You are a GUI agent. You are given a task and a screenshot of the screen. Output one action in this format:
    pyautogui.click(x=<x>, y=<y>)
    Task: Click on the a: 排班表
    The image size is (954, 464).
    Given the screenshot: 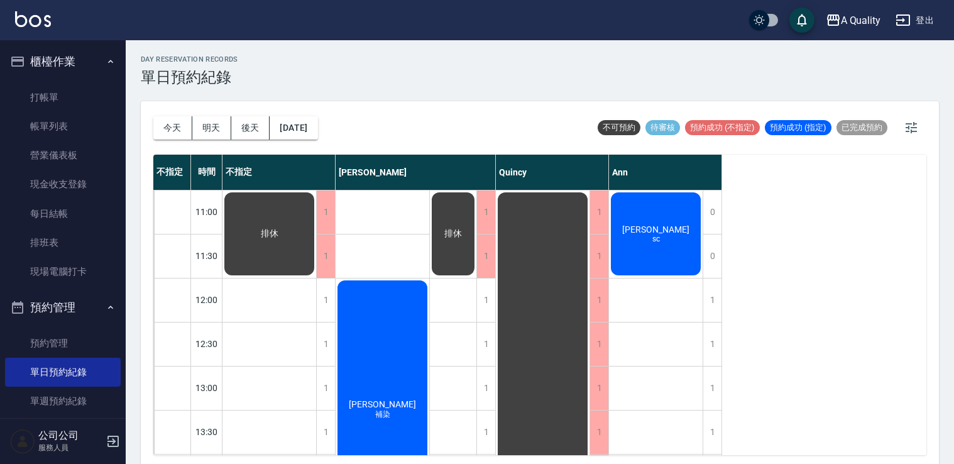 What is the action you would take?
    pyautogui.click(x=63, y=243)
    